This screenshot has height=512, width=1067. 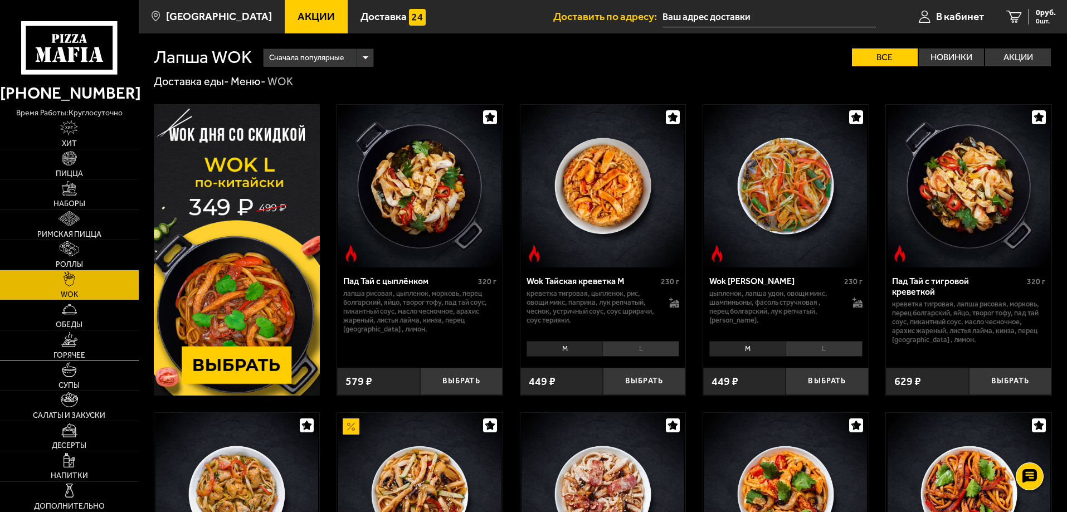 I want to click on a: Доставка еды-, so click(x=191, y=81).